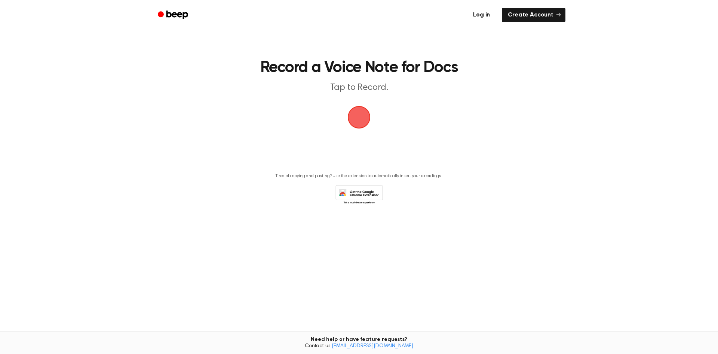 The height and width of the screenshot is (354, 718). I want to click on button: Beep Logo, so click(359, 117).